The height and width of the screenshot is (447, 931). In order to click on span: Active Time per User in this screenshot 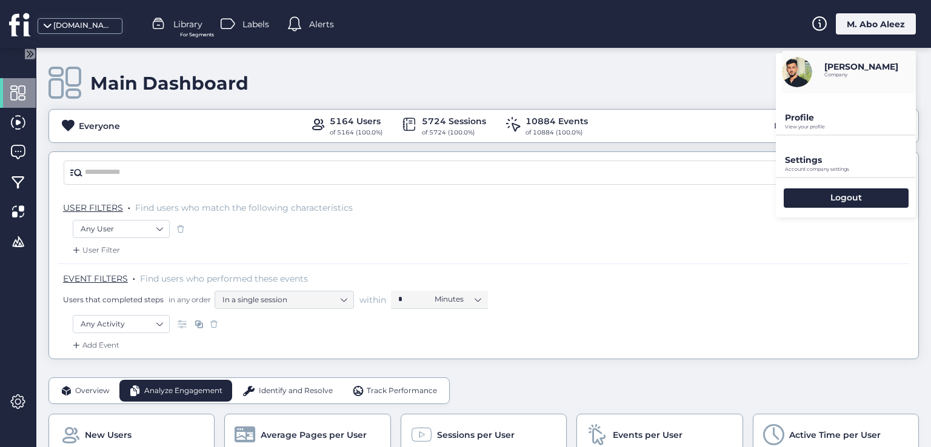, I will do `click(835, 435)`.